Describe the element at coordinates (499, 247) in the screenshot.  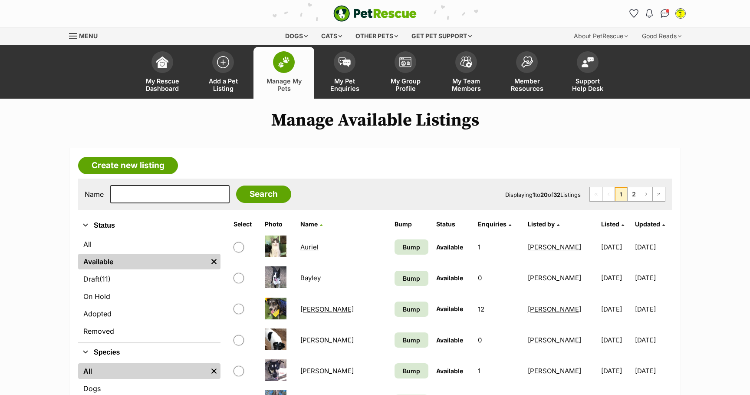
I see `td: 1` at that location.